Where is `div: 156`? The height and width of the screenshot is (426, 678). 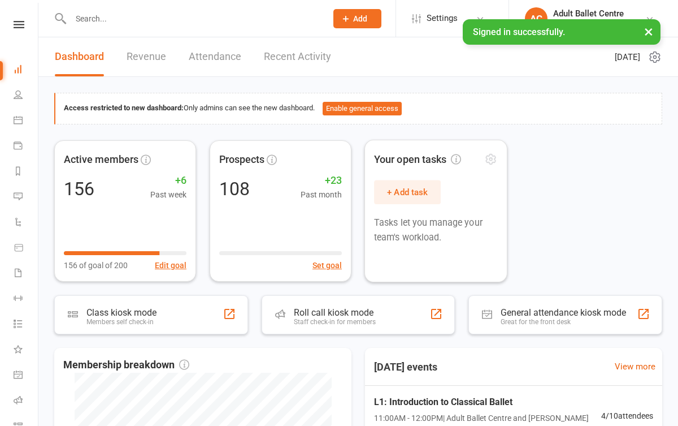 div: 156 is located at coordinates (79, 189).